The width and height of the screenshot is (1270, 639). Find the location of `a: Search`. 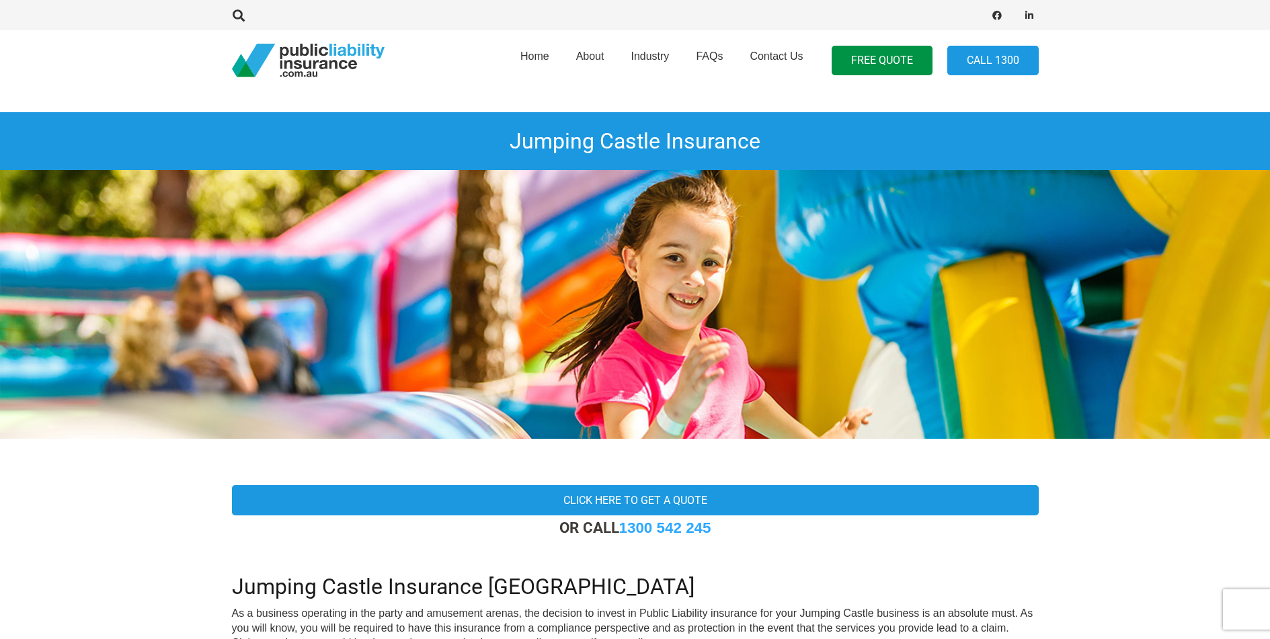

a: Search is located at coordinates (239, 15).